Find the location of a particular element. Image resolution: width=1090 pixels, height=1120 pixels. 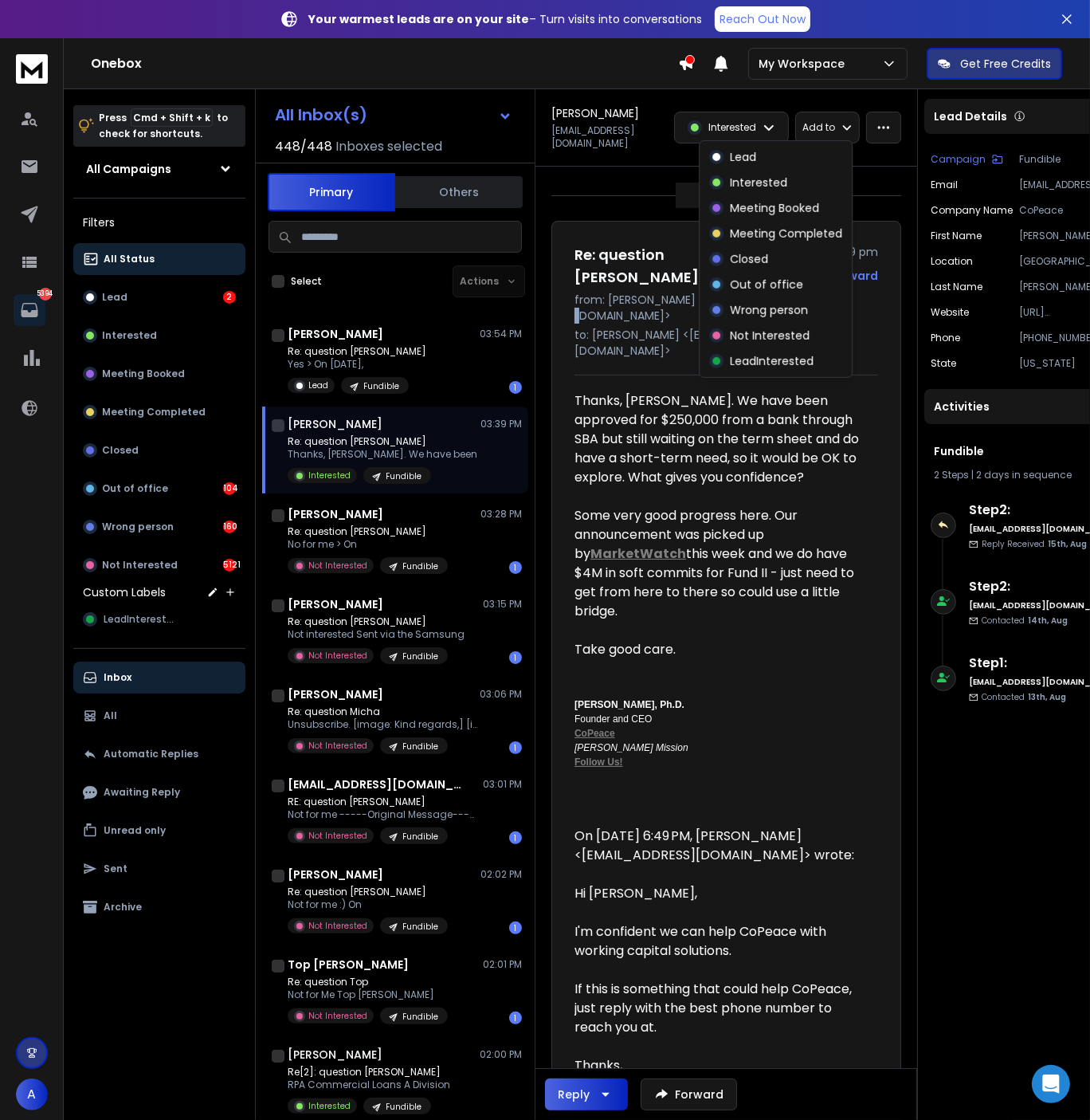

p: 02:01 PM is located at coordinates (502, 964).